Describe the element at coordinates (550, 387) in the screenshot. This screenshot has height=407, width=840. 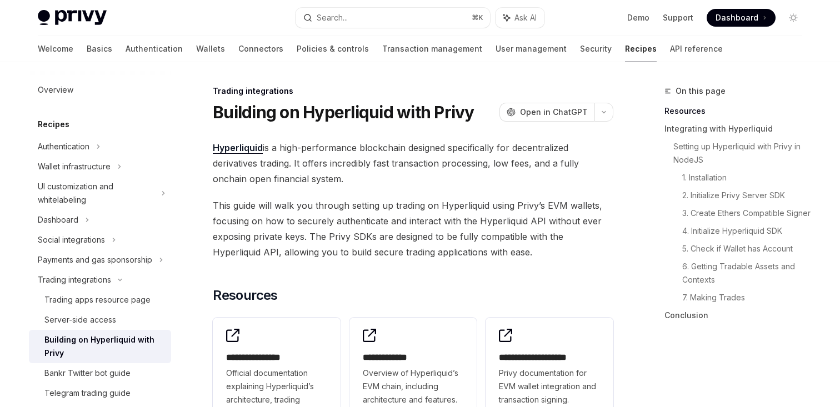
I see `span: Privy documentation for EVM wallet integration and transaction signing.` at that location.